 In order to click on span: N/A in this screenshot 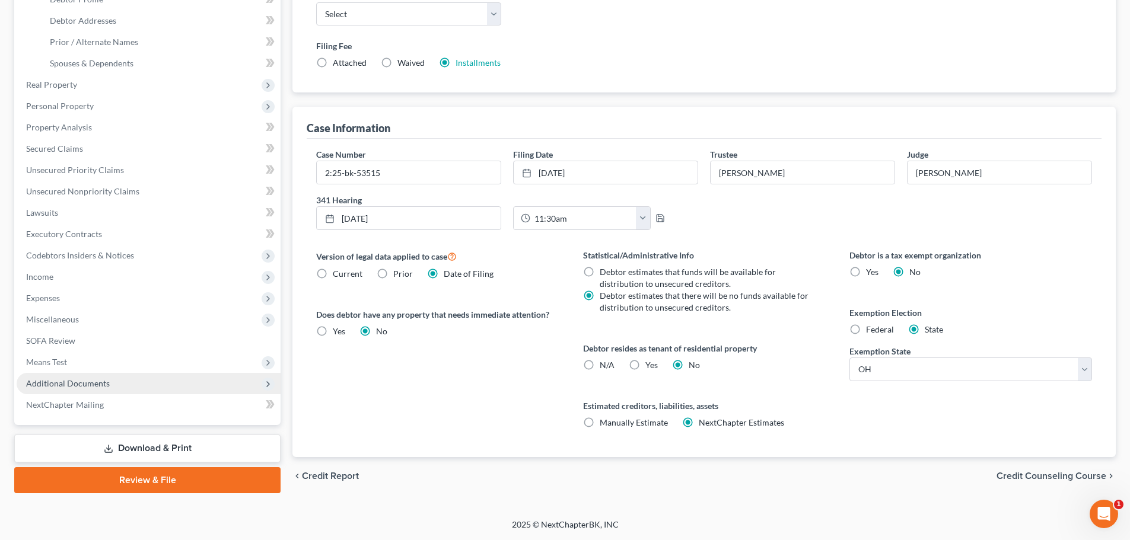, I will do `click(607, 365)`.